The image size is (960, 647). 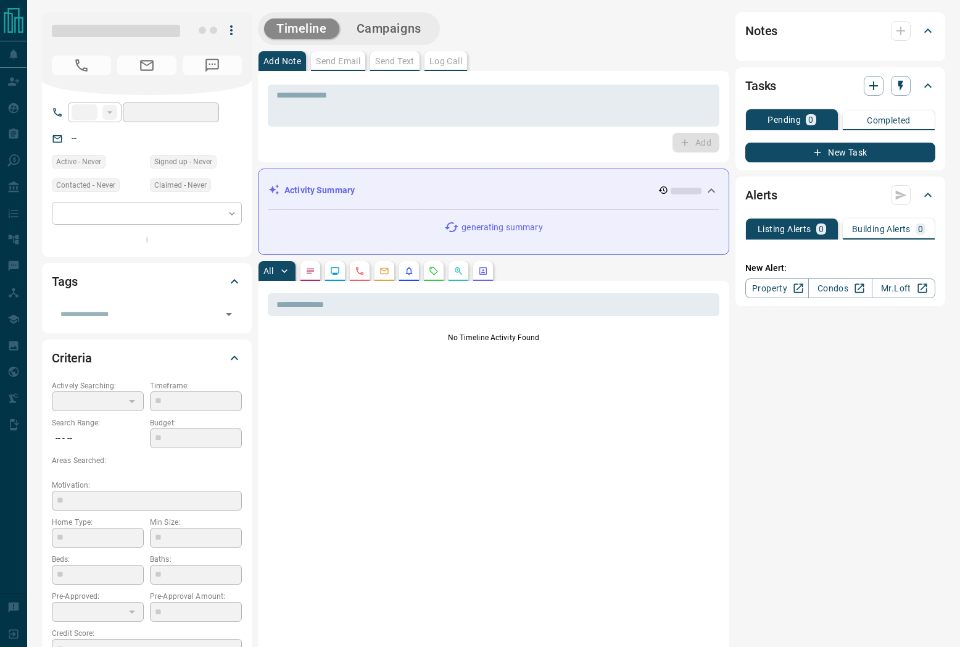 I want to click on div: Tasks, so click(x=840, y=86).